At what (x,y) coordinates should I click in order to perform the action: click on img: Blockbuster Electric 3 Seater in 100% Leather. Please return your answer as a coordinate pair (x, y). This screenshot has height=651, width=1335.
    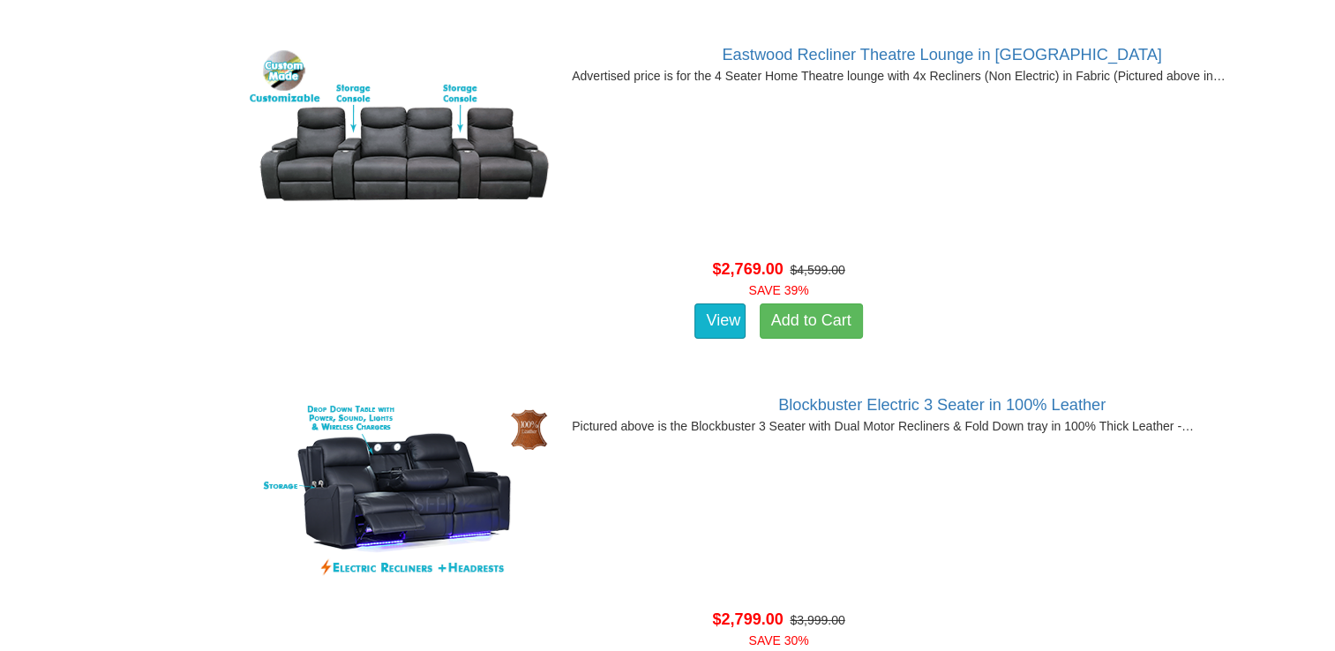
    Looking at the image, I should click on (404, 493).